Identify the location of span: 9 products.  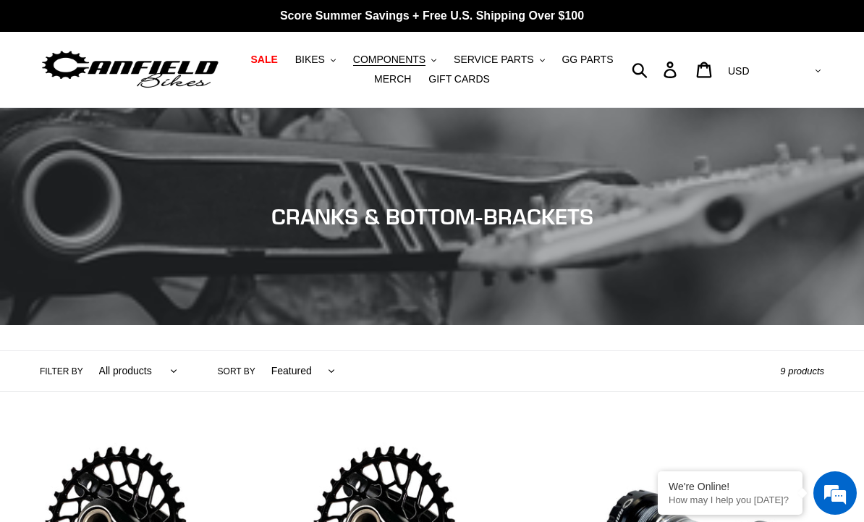
(802, 370).